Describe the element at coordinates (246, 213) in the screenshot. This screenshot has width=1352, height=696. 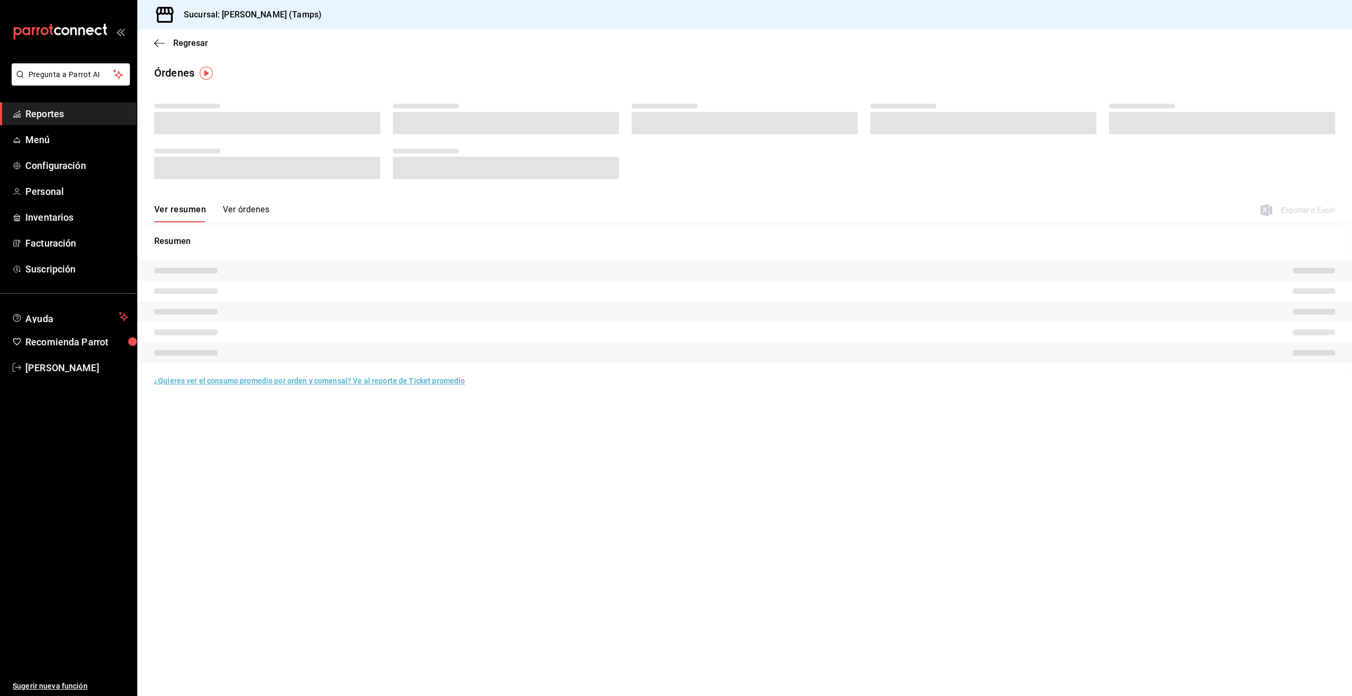
I see `button: Ver órdenes` at that location.